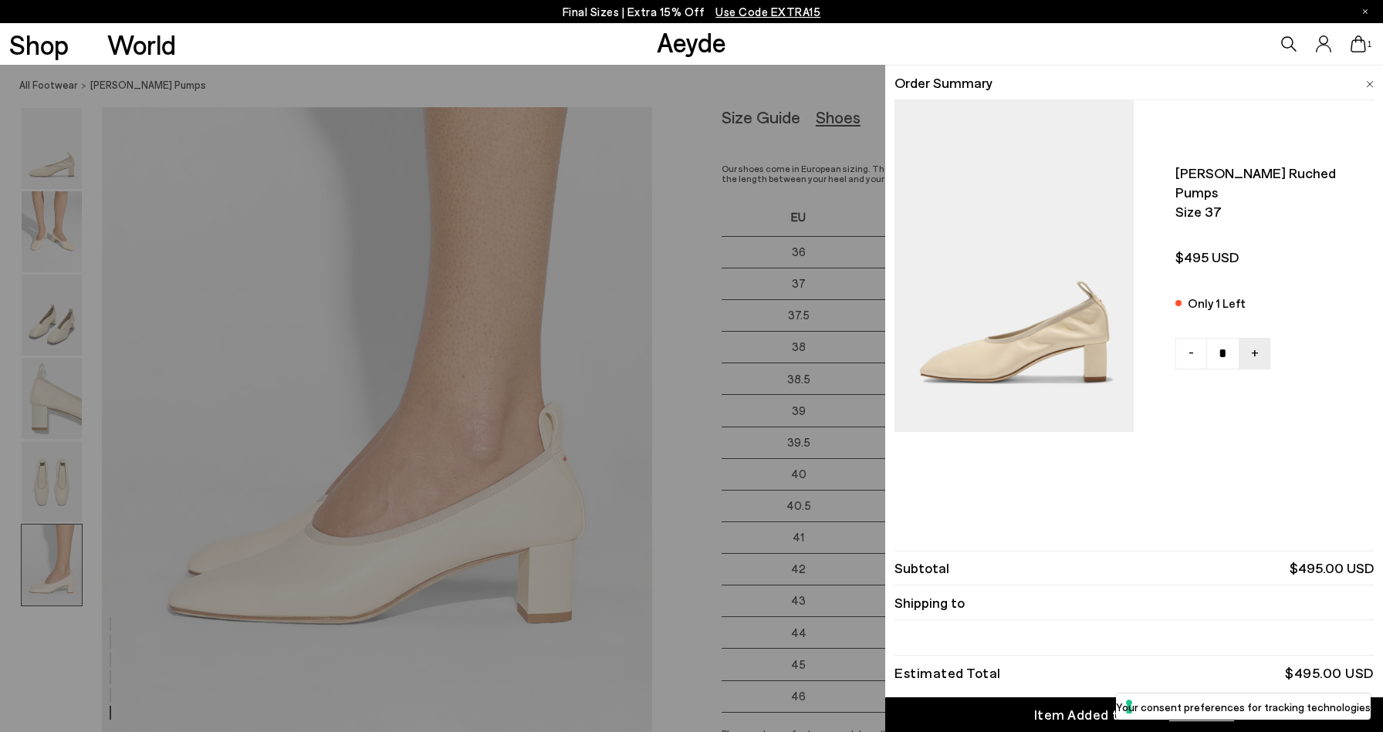  Describe the element at coordinates (943, 83) in the screenshot. I see `span: Order Summary` at that location.